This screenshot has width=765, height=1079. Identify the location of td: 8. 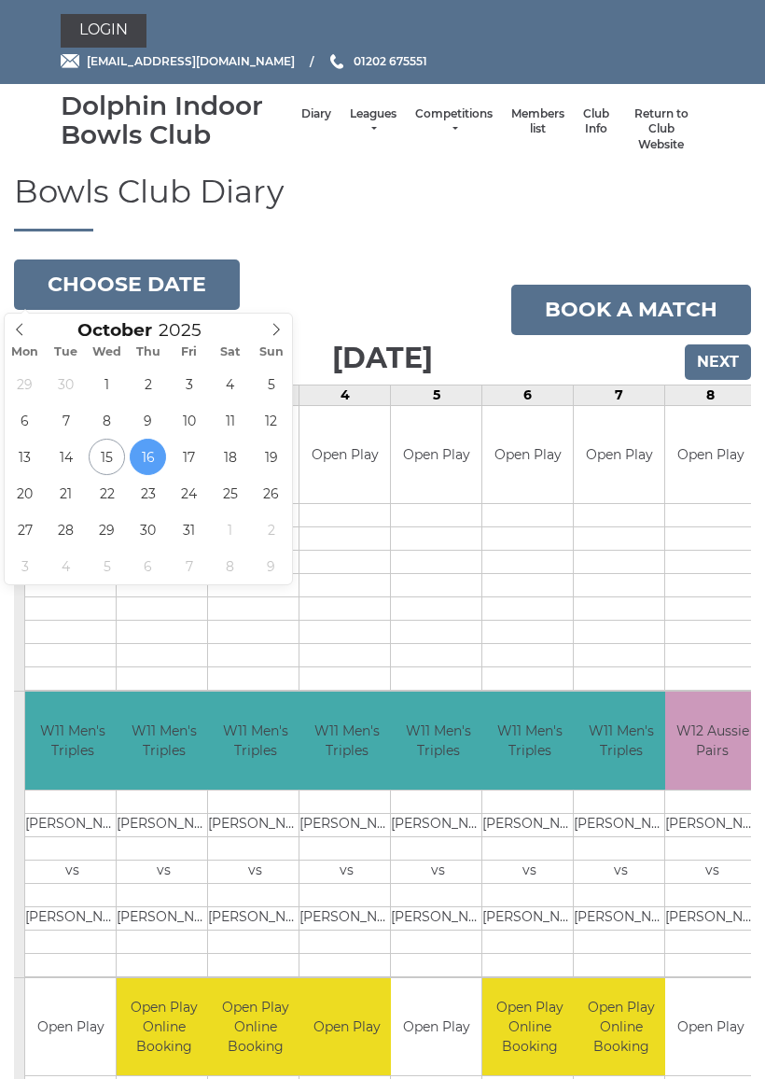
(711, 395).